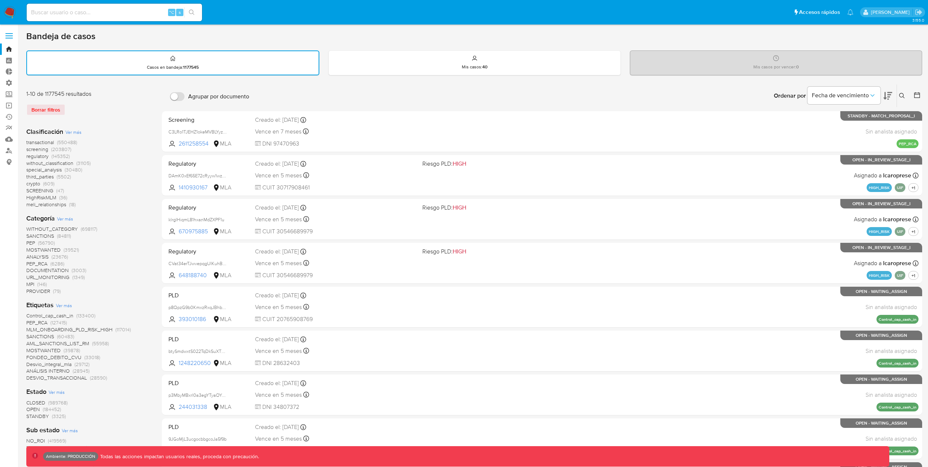 The width and height of the screenshot is (928, 467). I want to click on input: Buscar usuario o caso..., so click(114, 12).